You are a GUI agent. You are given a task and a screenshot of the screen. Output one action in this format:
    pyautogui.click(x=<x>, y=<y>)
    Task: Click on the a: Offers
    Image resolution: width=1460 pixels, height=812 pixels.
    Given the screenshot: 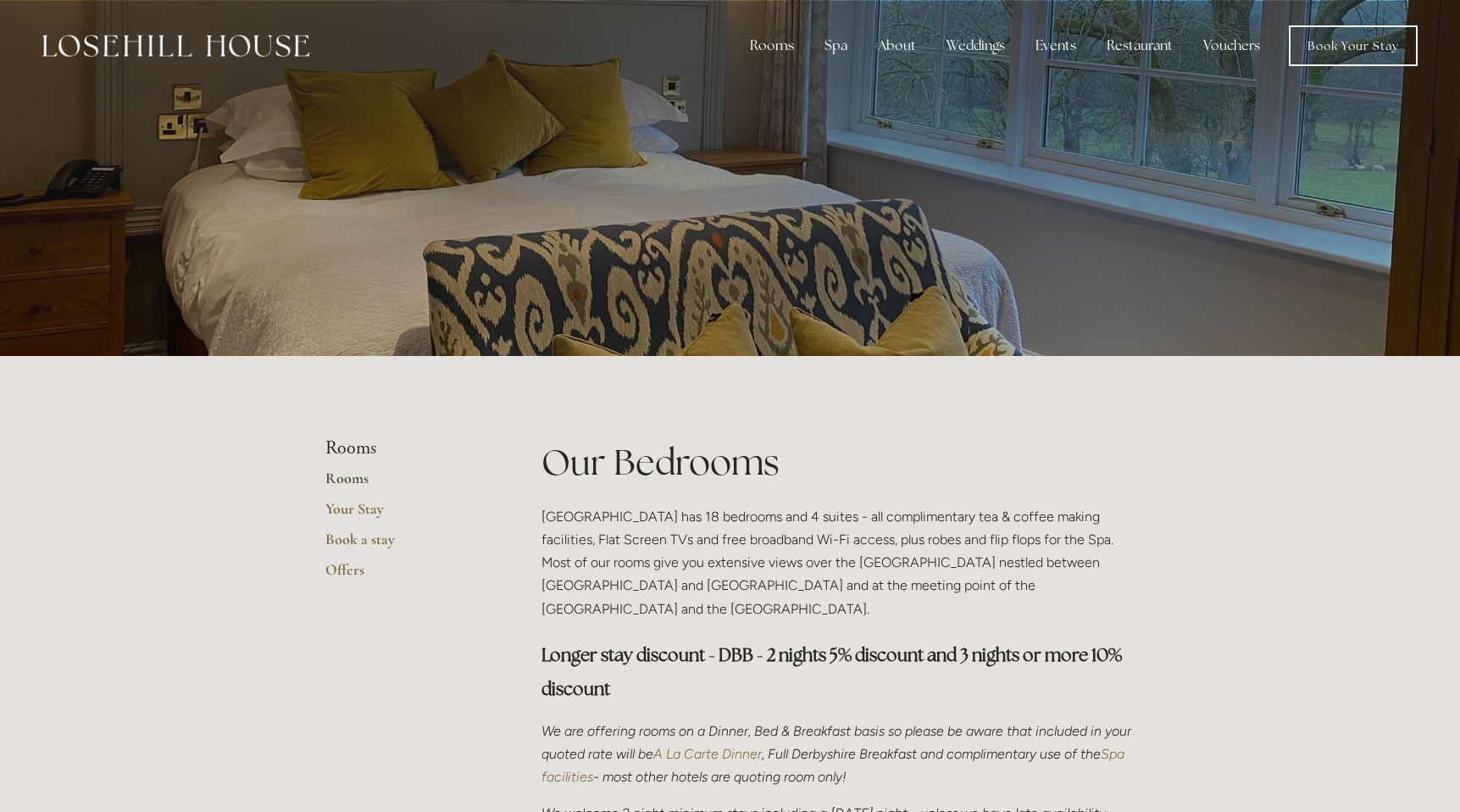 What is the action you would take?
    pyautogui.click(x=406, y=576)
    